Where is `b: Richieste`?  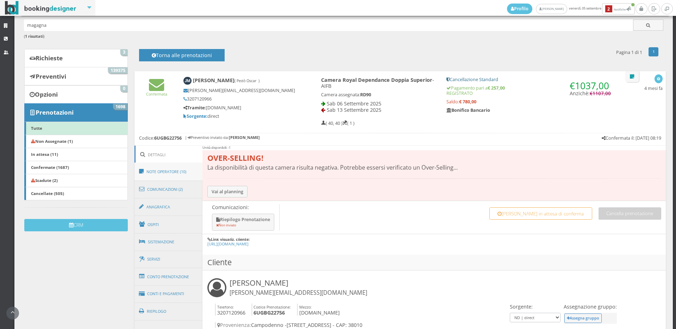
b: Richieste is located at coordinates (49, 58).